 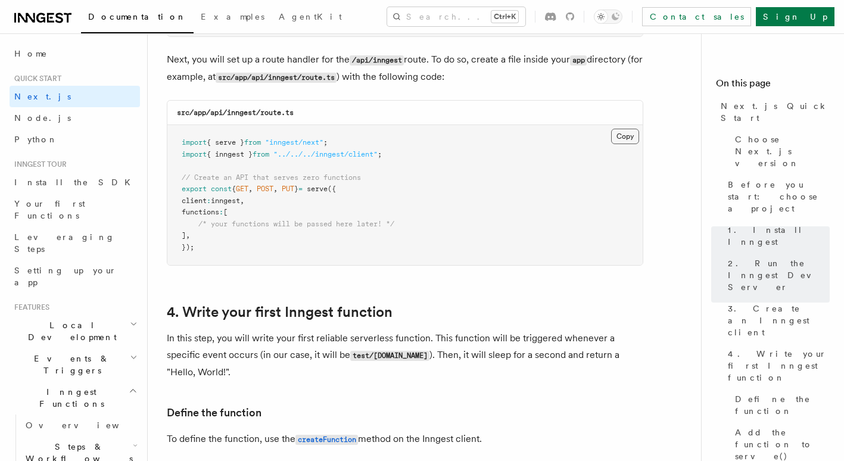 What do you see at coordinates (773, 112) in the screenshot?
I see `a: Next.js Quick Start` at bounding box center [773, 112].